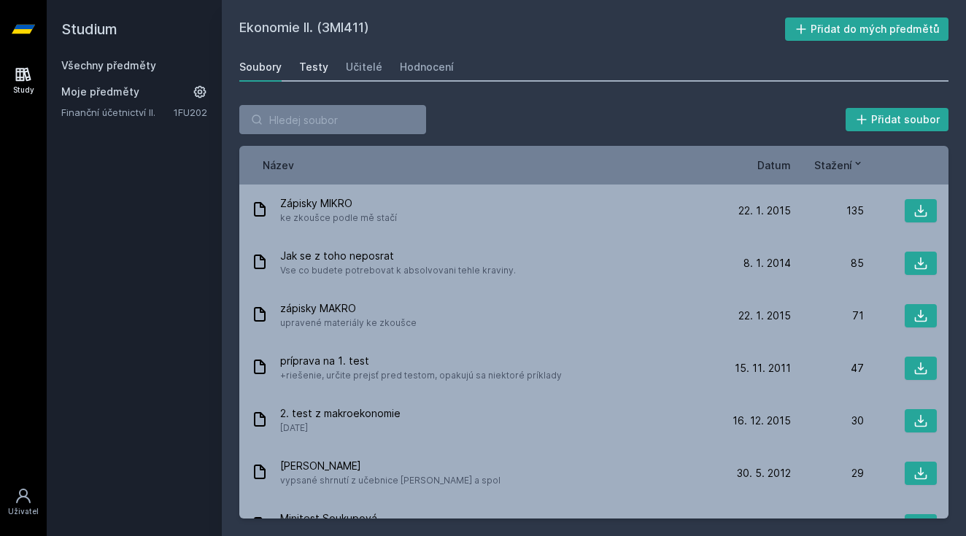 Image resolution: width=966 pixels, height=536 pixels. Describe the element at coordinates (100, 92) in the screenshot. I see `span: Moje předměty` at that location.